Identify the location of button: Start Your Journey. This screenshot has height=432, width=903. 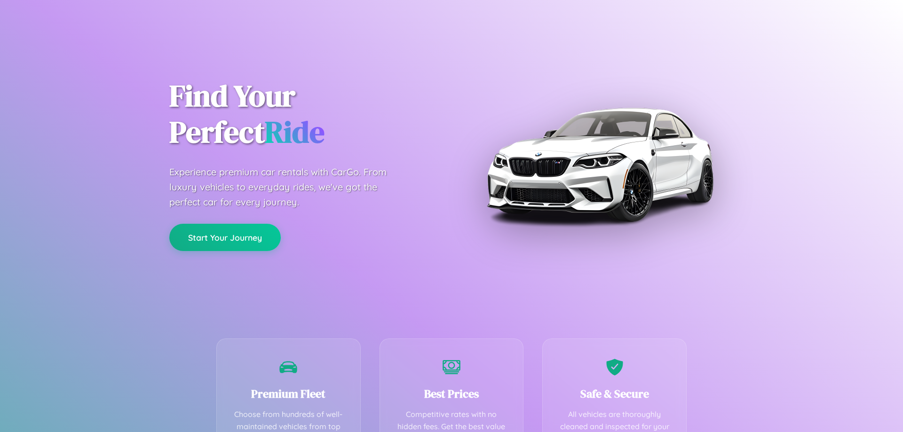
(225, 237).